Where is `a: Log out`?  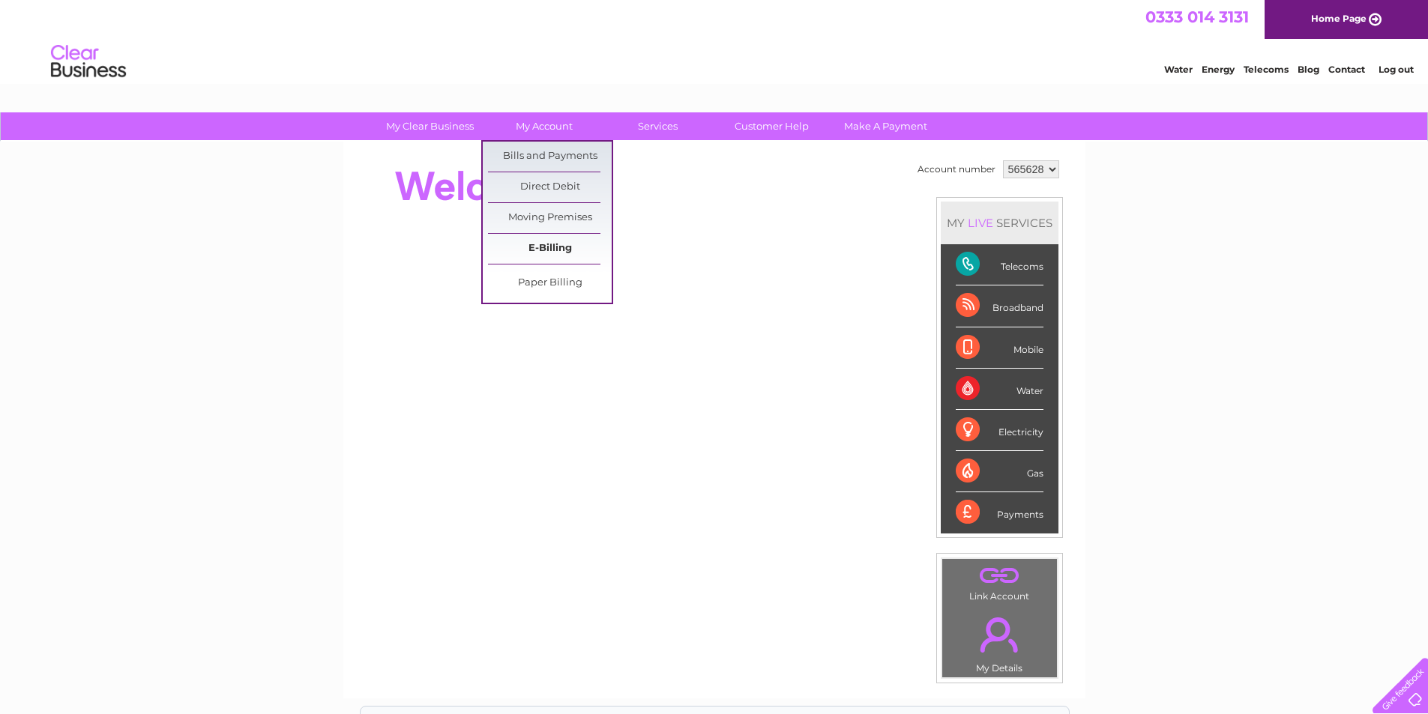 a: Log out is located at coordinates (1396, 69).